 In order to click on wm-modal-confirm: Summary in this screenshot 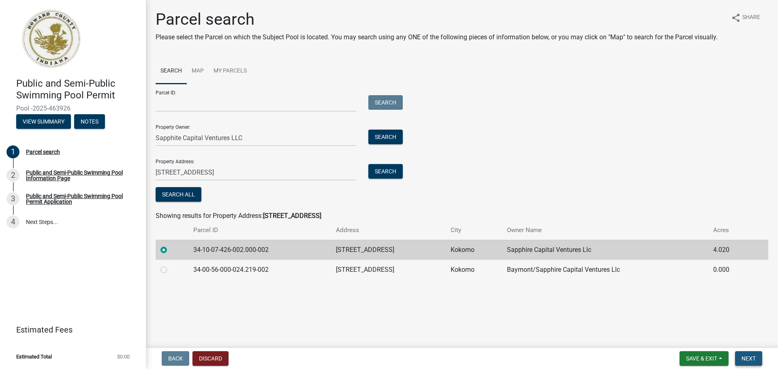, I will do `click(43, 122)`.